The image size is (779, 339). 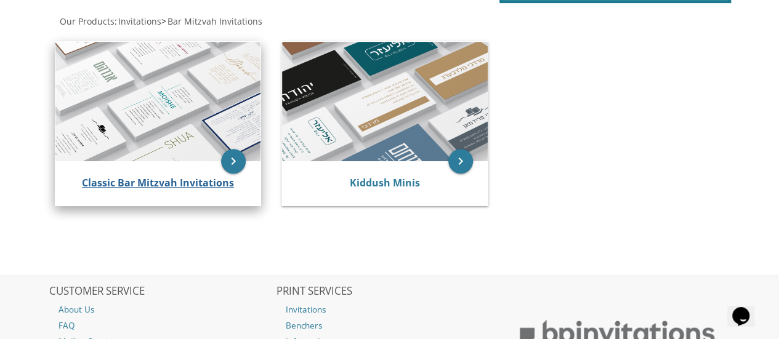 I want to click on img: Classic Bar Mitzvah Invitations, so click(x=158, y=102).